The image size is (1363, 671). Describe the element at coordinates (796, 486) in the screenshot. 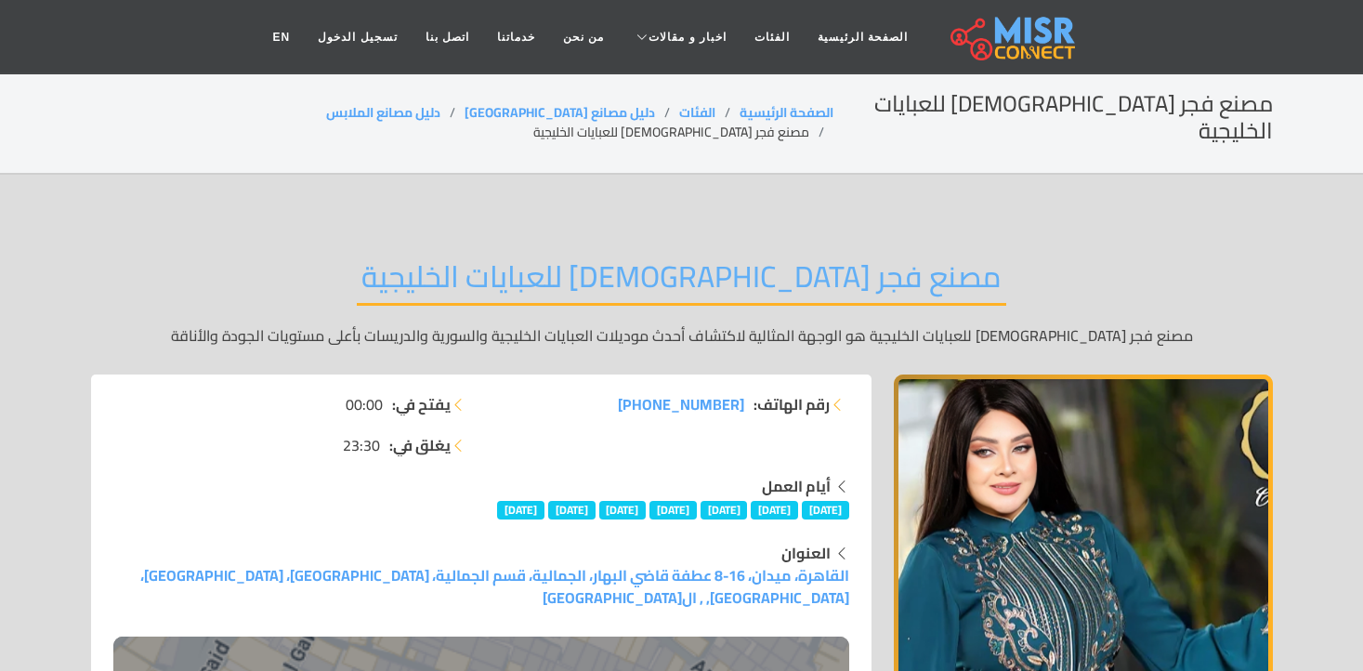

I see `strong: أيام العمل` at that location.